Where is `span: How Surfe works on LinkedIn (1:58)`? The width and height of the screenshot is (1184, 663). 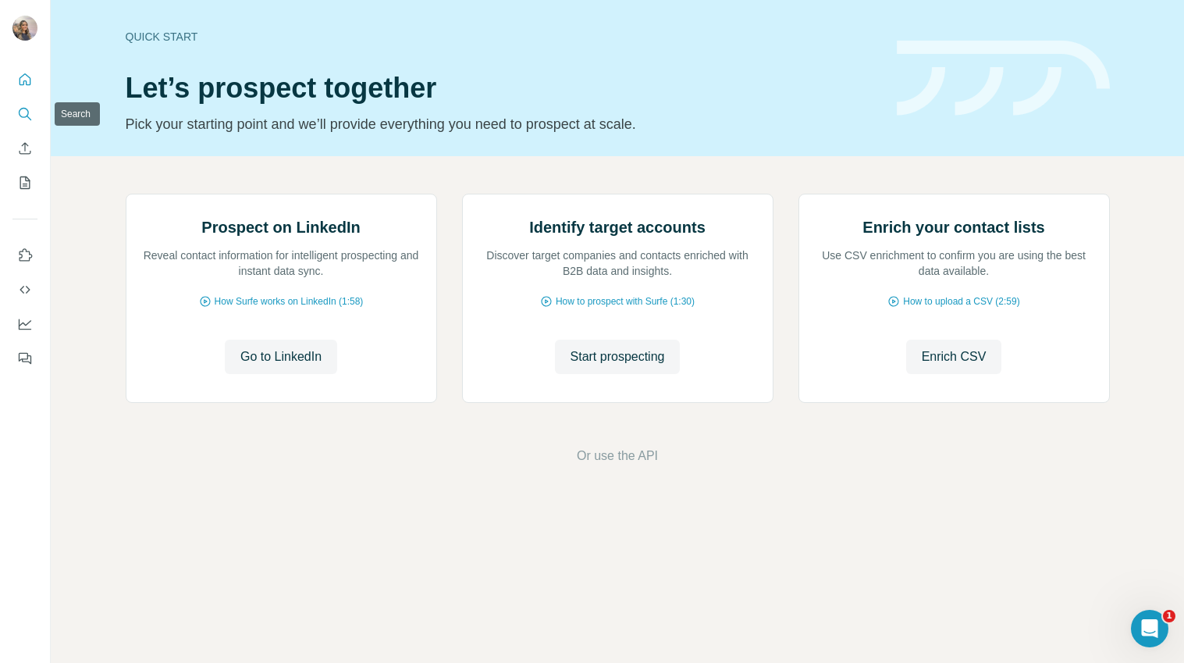
span: How Surfe works on LinkedIn (1:58) is located at coordinates (289, 301).